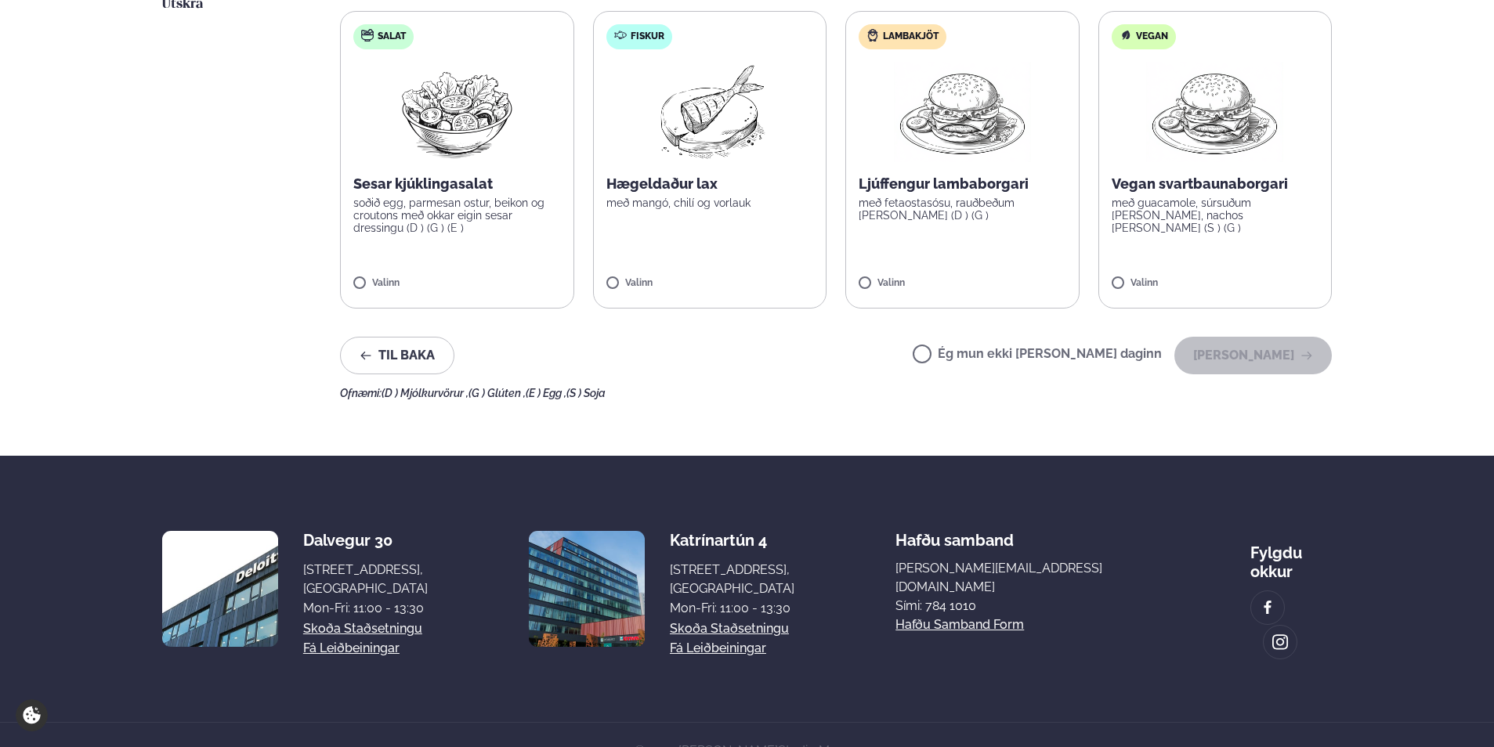 Image resolution: width=1494 pixels, height=747 pixels. Describe the element at coordinates (732, 541) in the screenshot. I see `div: Katrínartún 4` at that location.